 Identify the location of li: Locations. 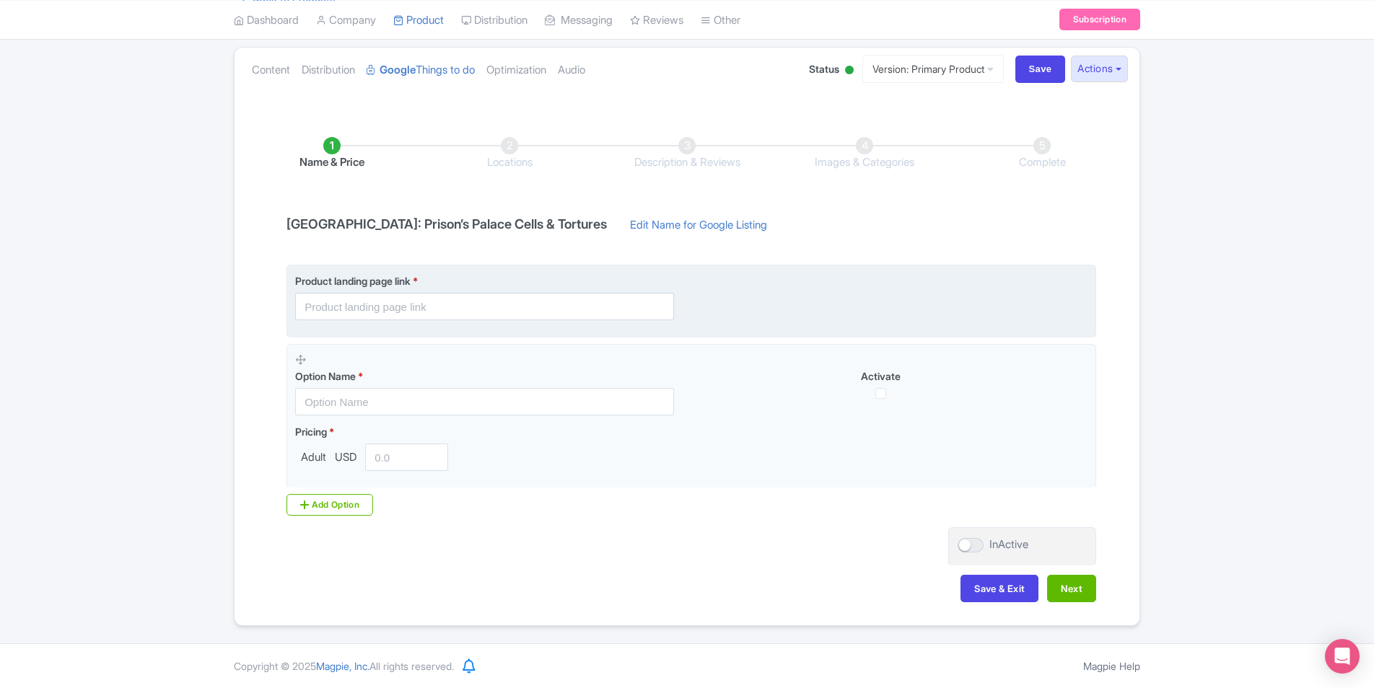
(509, 154).